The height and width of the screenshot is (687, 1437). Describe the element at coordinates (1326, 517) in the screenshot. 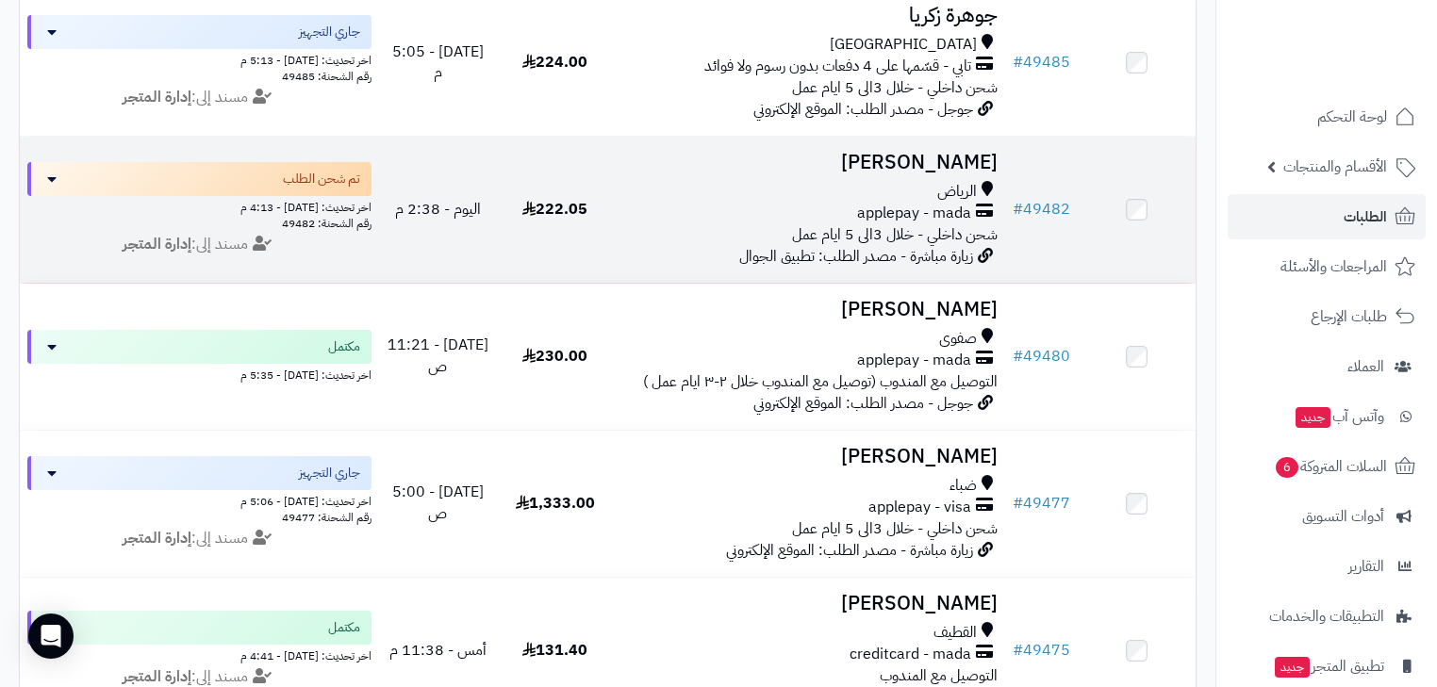

I see `a: أدوات التسويق` at that location.